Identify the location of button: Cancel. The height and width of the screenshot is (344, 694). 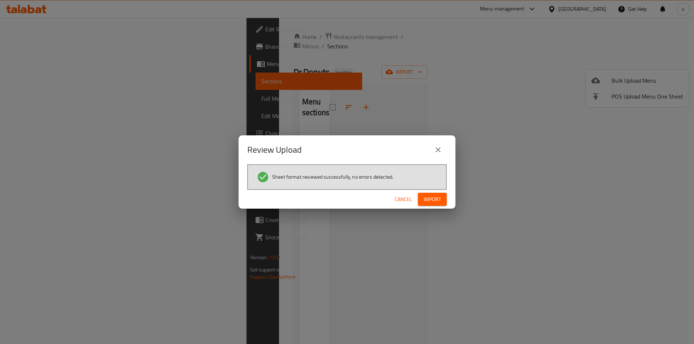
(403, 199).